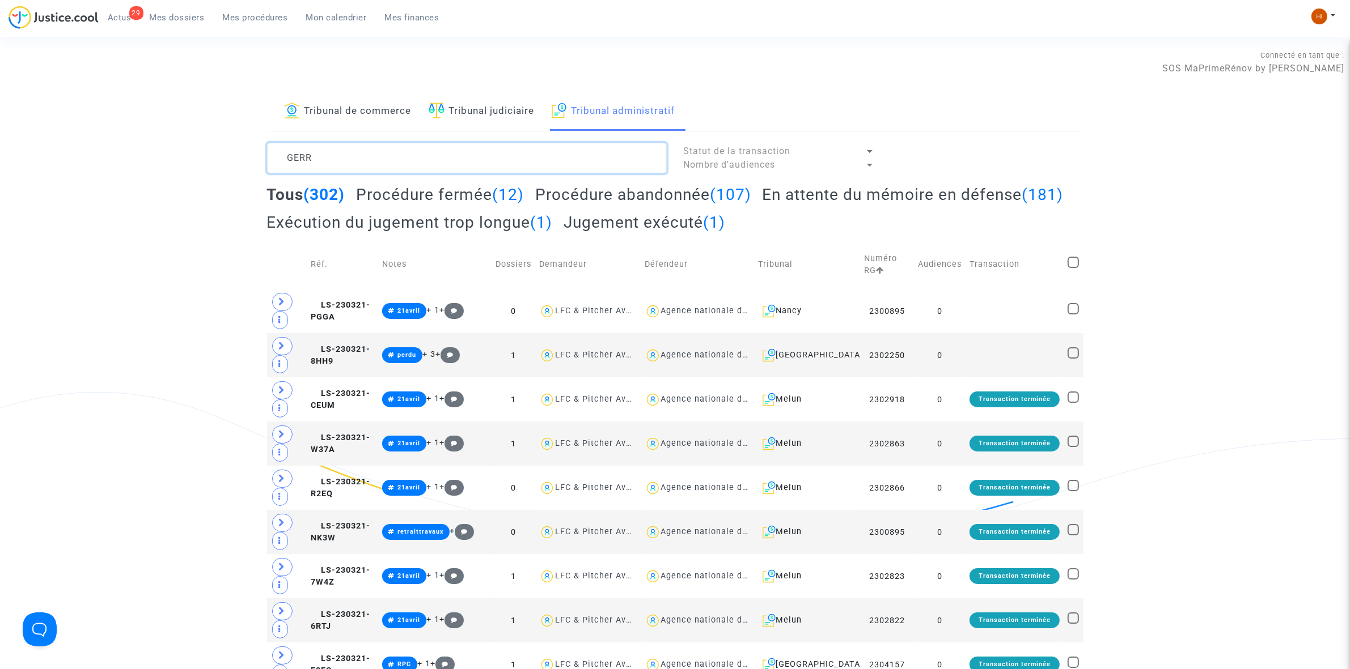 This screenshot has width=1350, height=669. What do you see at coordinates (807, 265) in the screenshot?
I see `td: Tribunal` at bounding box center [807, 265].